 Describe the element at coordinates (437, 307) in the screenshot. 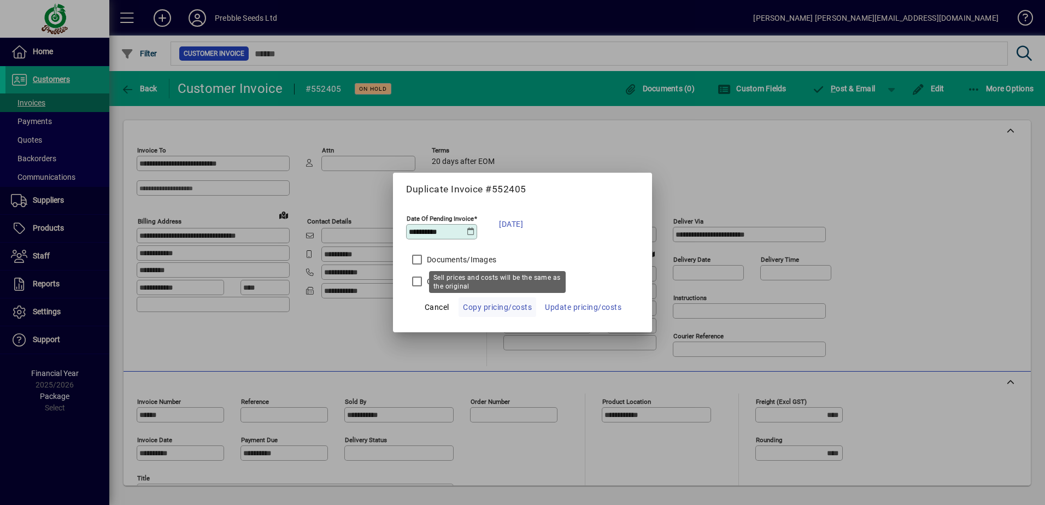

I see `button: Cancel` at that location.